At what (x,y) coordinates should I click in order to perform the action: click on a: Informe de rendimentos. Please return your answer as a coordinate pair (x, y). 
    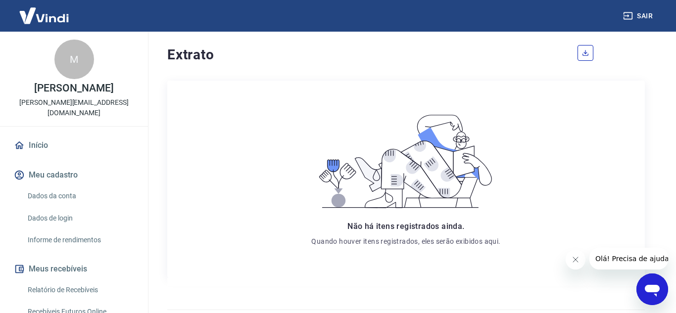
    Looking at the image, I should click on (80, 240).